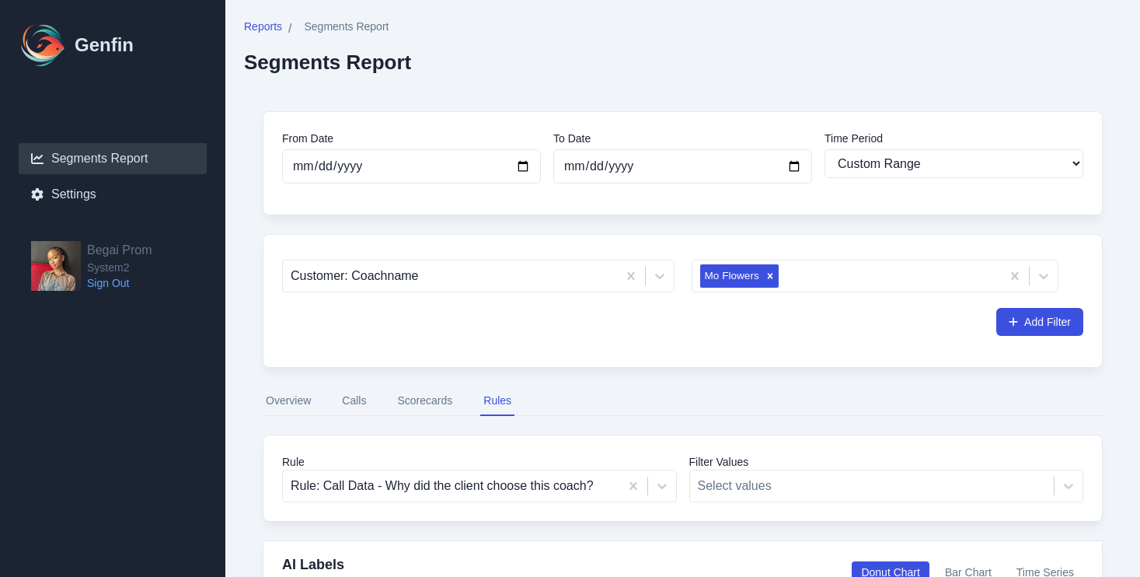  I want to click on button: Scorecards, so click(424, 401).